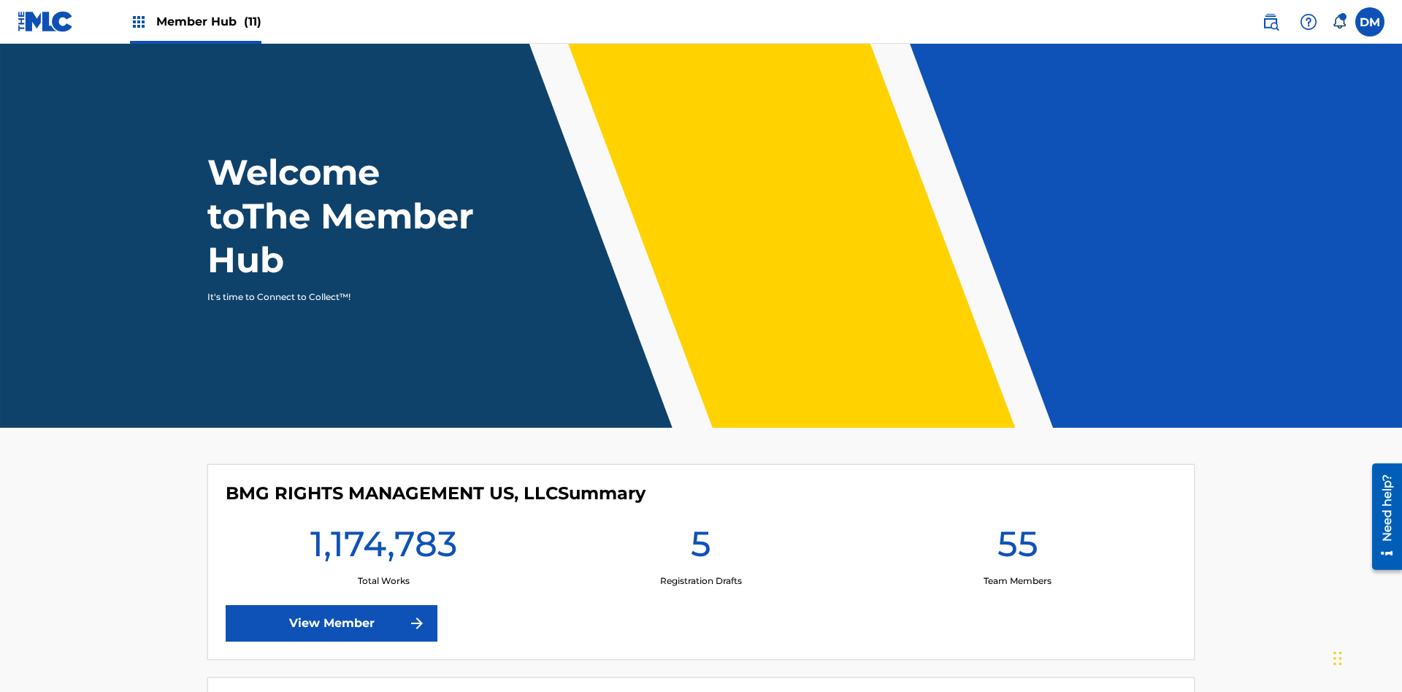 Image resolution: width=1402 pixels, height=692 pixels. I want to click on img: help, so click(1308, 22).